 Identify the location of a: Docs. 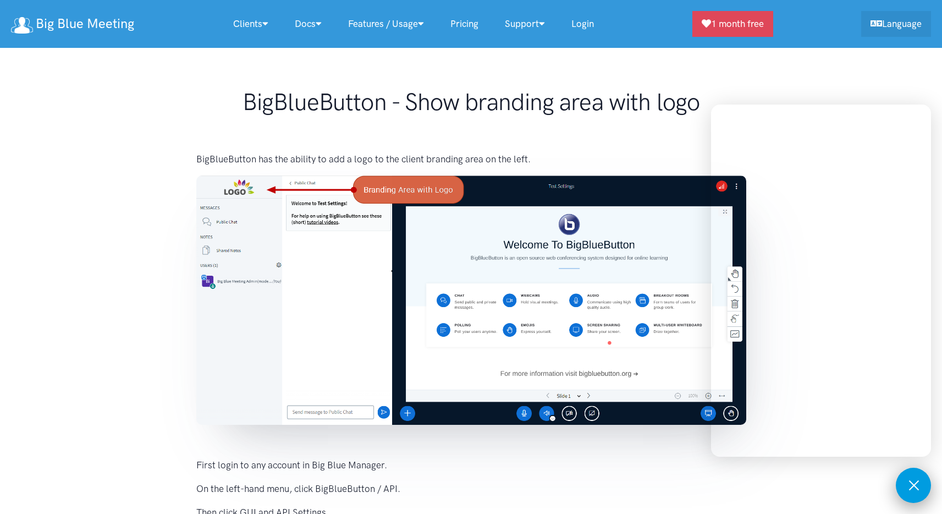
(308, 24).